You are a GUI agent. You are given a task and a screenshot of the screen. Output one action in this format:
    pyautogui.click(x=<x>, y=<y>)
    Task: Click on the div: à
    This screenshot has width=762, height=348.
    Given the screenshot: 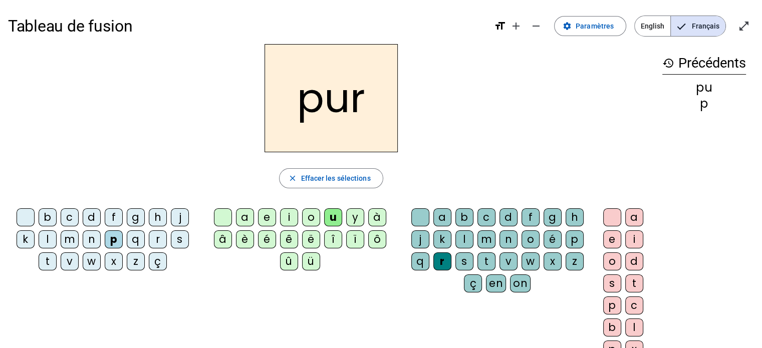 What is the action you would take?
    pyautogui.click(x=377, y=217)
    